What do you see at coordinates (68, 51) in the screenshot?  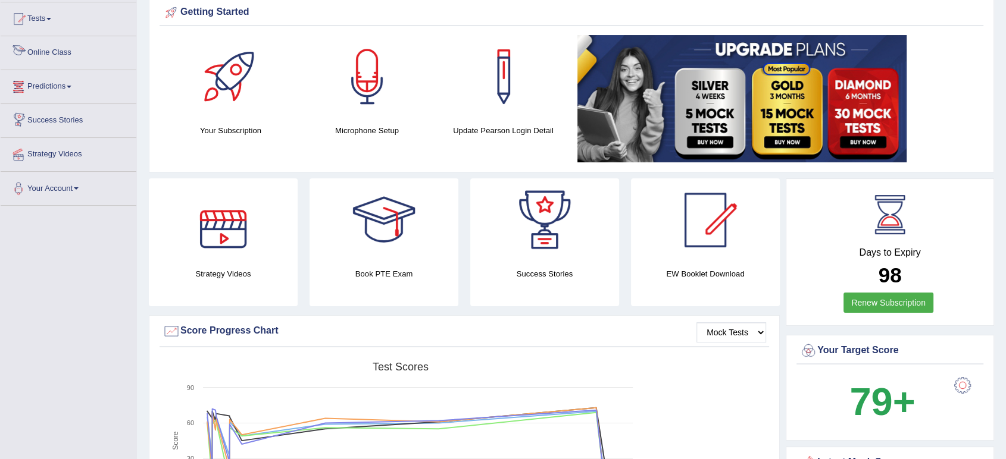 I see `a: Online Class` at bounding box center [68, 51].